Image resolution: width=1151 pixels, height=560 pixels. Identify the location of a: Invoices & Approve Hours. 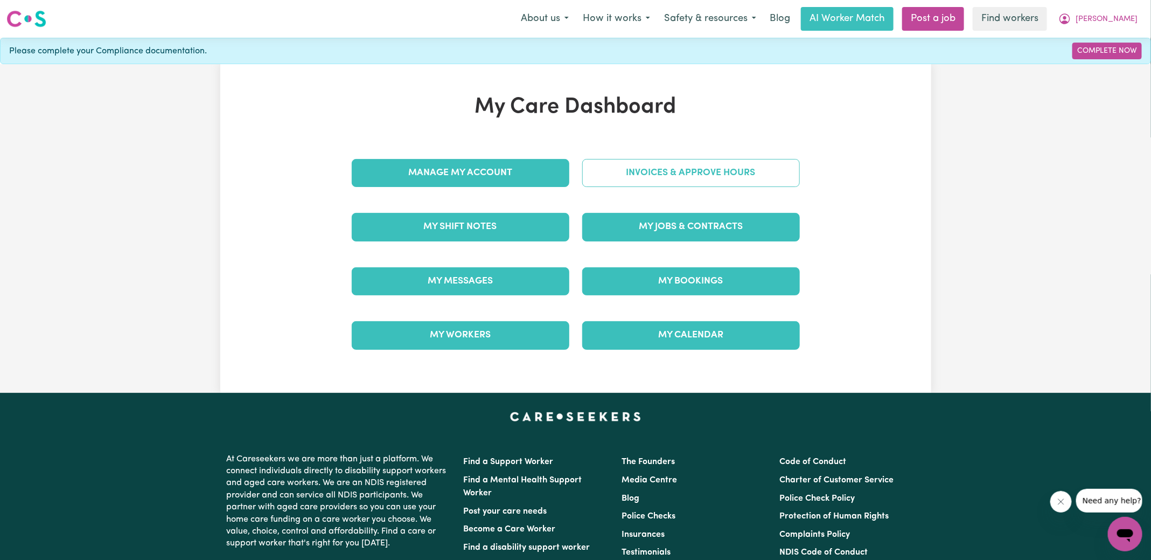
(691, 173).